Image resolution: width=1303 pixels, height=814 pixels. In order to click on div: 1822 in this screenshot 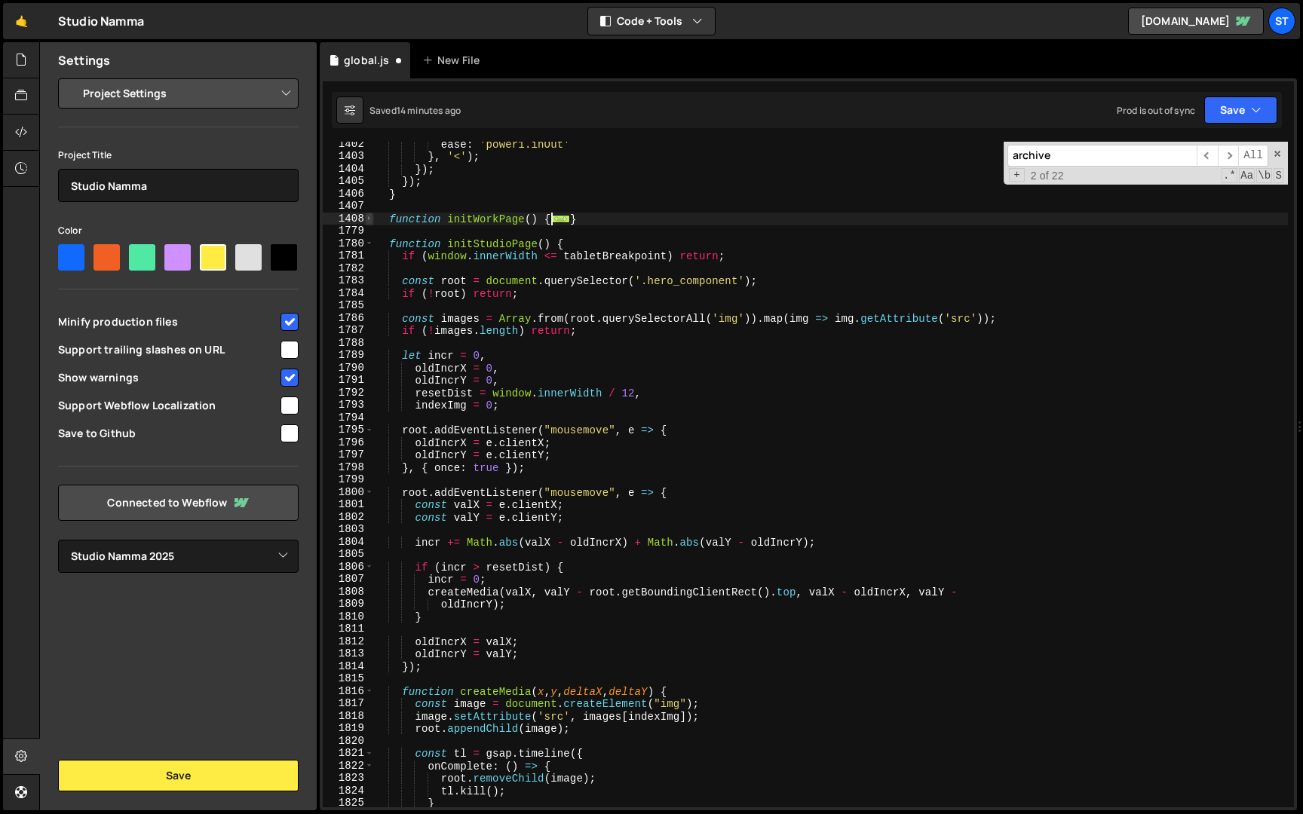, I will do `click(348, 766)`.